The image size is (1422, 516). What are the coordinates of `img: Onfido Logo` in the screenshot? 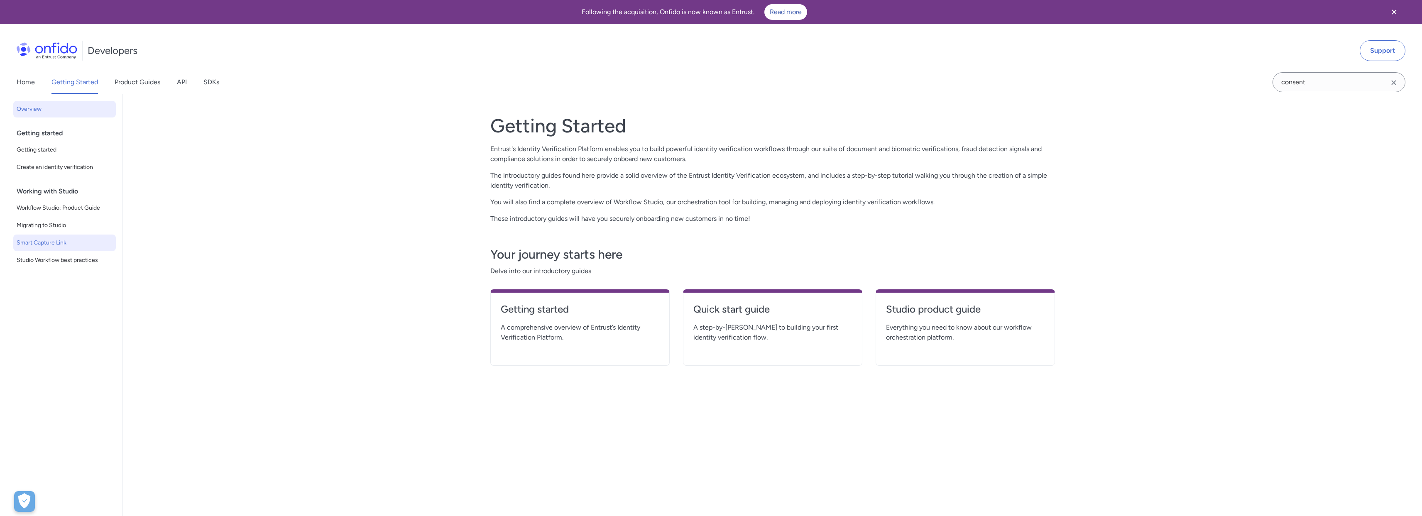 It's located at (47, 51).